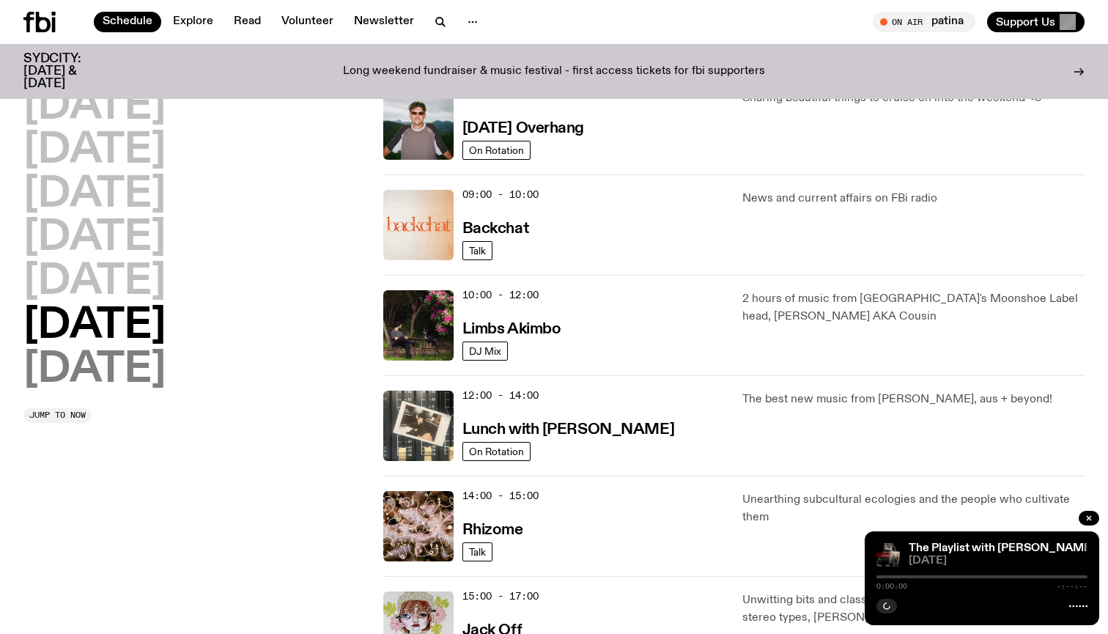 Image resolution: width=1108 pixels, height=634 pixels. I want to click on a: DJ Mix, so click(485, 351).